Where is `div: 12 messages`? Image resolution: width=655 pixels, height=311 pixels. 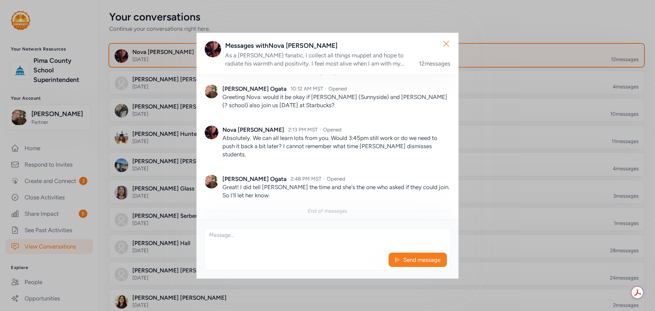
div: 12 messages is located at coordinates (435, 63).